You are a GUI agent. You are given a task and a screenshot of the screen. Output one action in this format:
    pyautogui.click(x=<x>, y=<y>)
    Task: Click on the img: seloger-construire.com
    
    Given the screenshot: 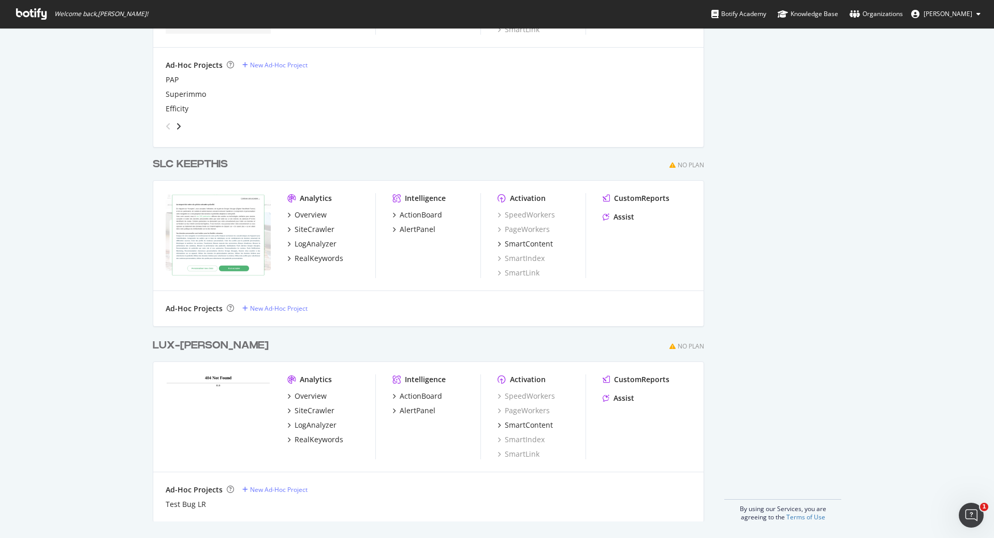 What is the action you would take?
    pyautogui.click(x=218, y=235)
    